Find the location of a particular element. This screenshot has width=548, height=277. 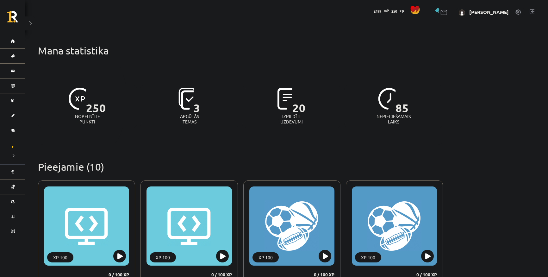

img: icon-completed-tasks-ad58ae20a441b2904462921112bc710f1caf180af7a3daa7317a5a94f2d26646.svg is located at coordinates (288, 99).